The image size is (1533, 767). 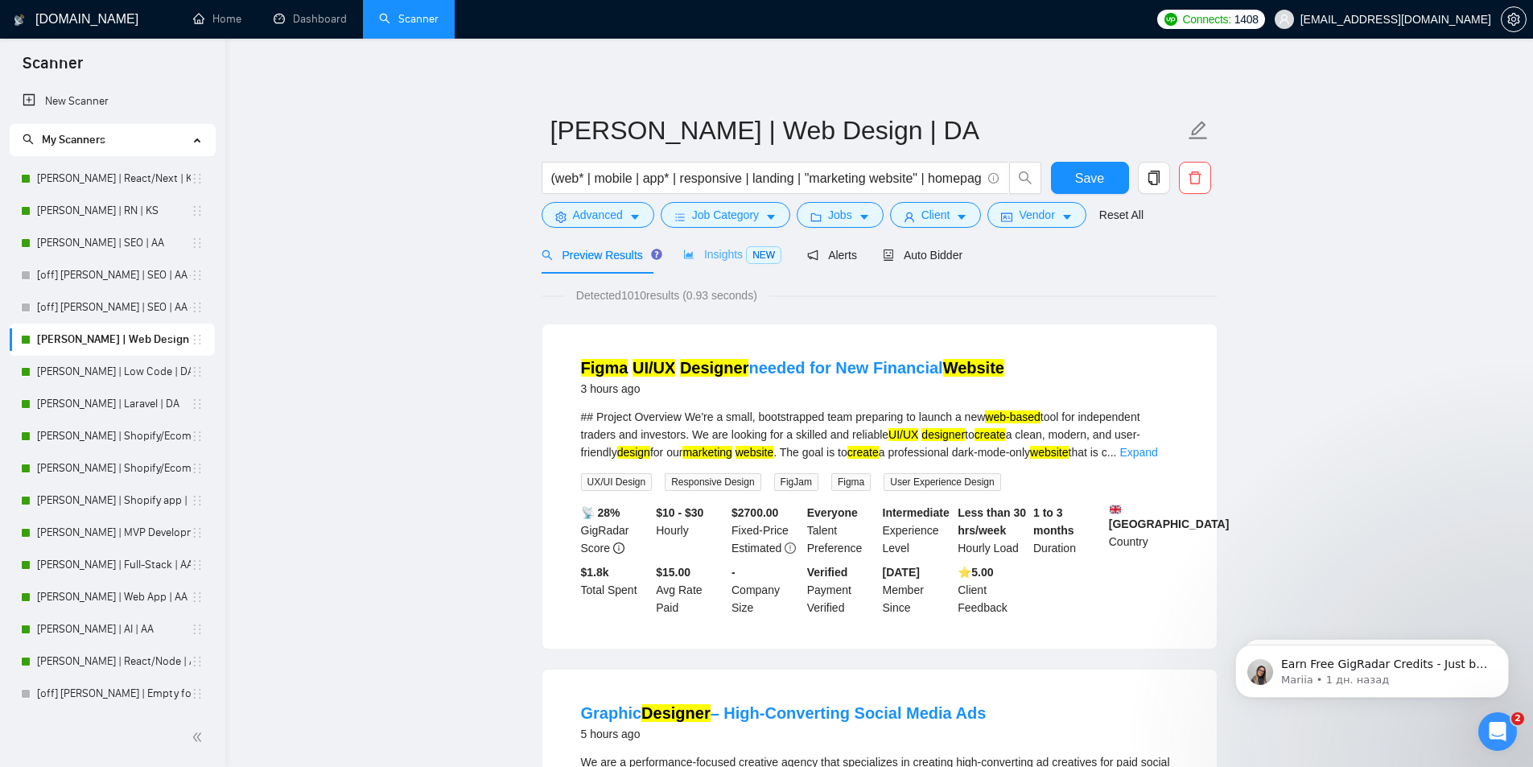 What do you see at coordinates (910, 217) in the screenshot?
I see `span: user` at bounding box center [910, 217].